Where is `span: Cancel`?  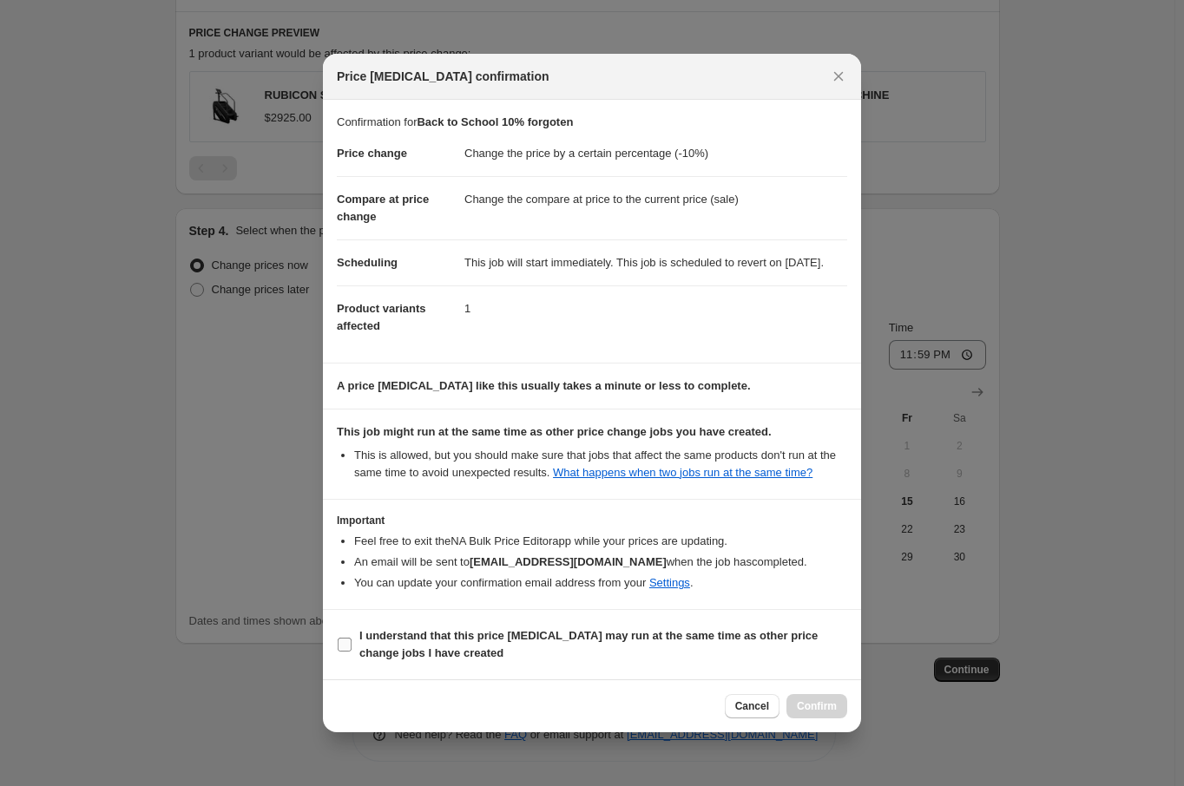
span: Cancel is located at coordinates (752, 707).